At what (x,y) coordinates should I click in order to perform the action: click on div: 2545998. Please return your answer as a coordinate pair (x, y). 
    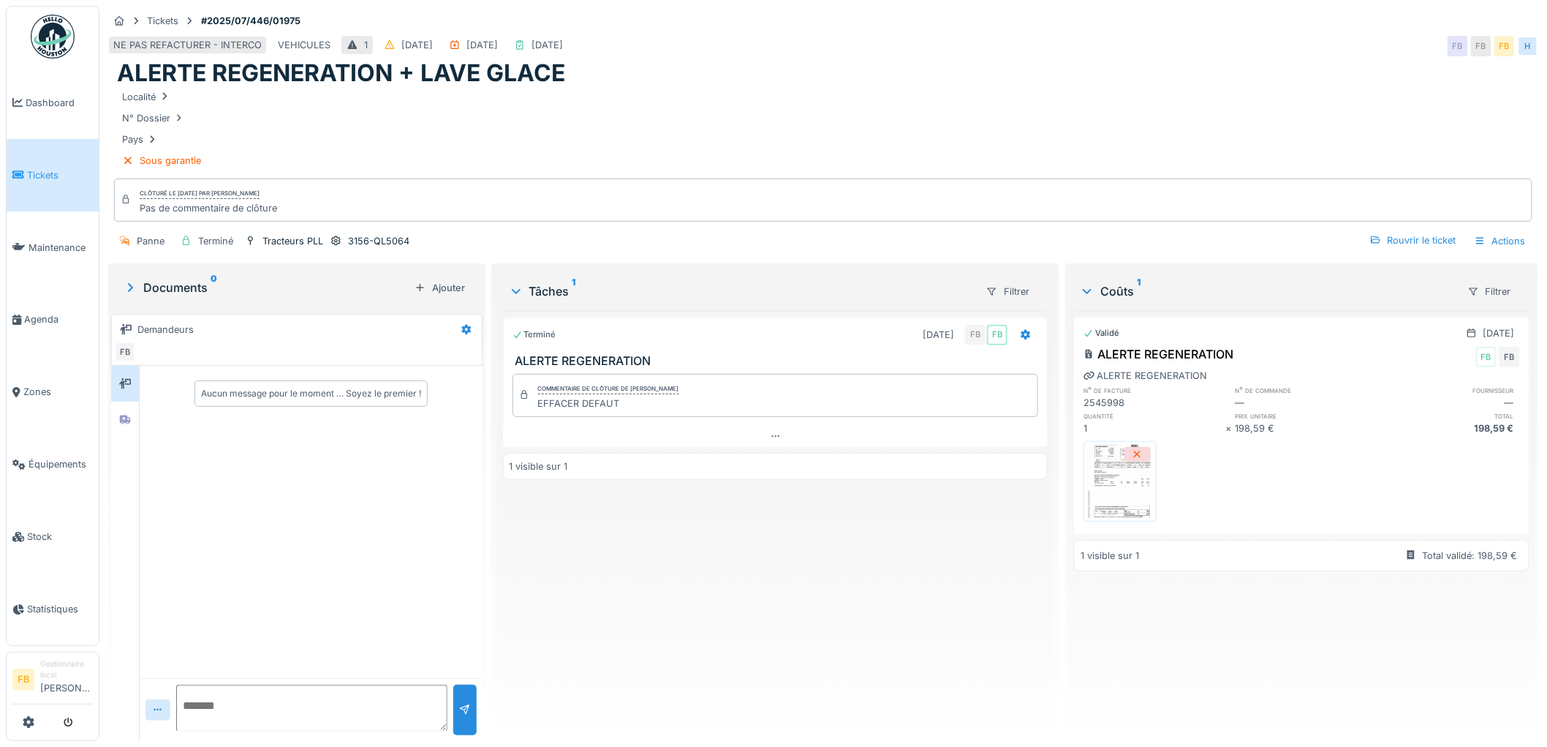
    Looking at the image, I should click on (1155, 402).